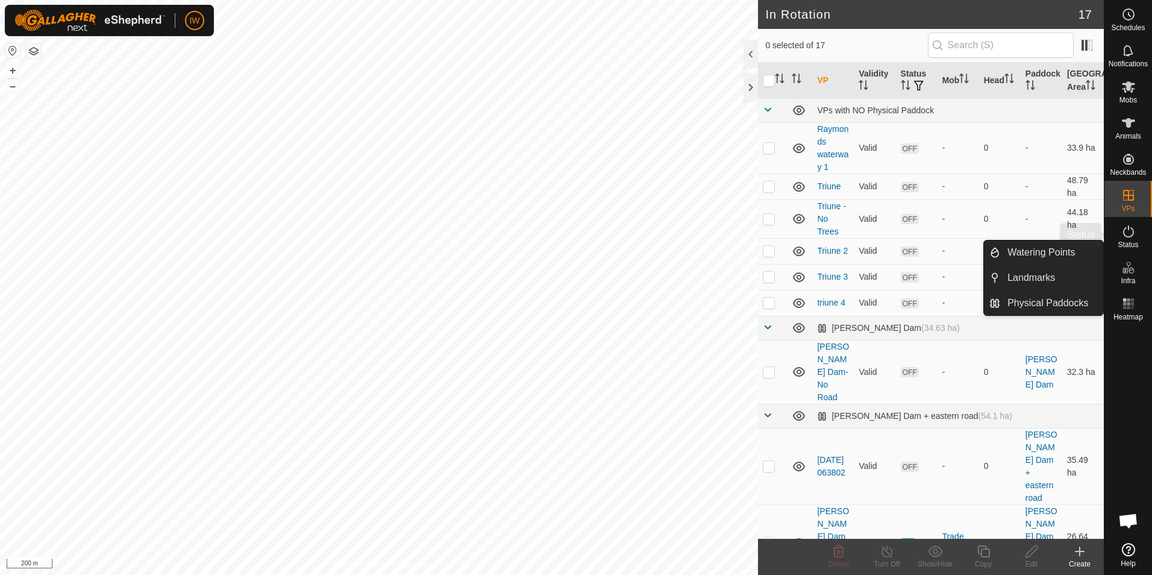 The width and height of the screenshot is (1152, 575). I want to click on span: VPs, so click(1128, 208).